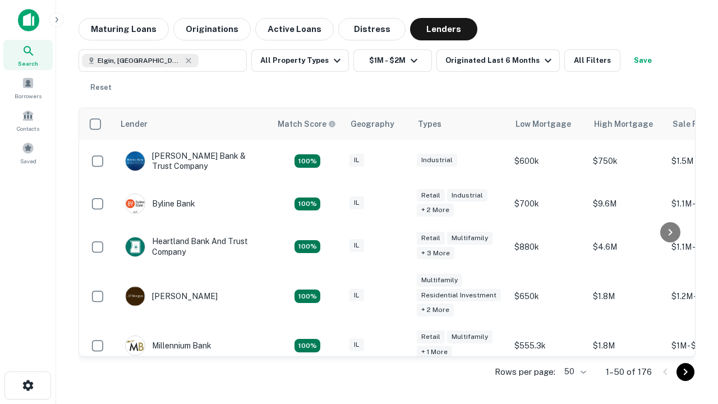 The width and height of the screenshot is (718, 404). What do you see at coordinates (28, 55) in the screenshot?
I see `a: Search` at bounding box center [28, 55].